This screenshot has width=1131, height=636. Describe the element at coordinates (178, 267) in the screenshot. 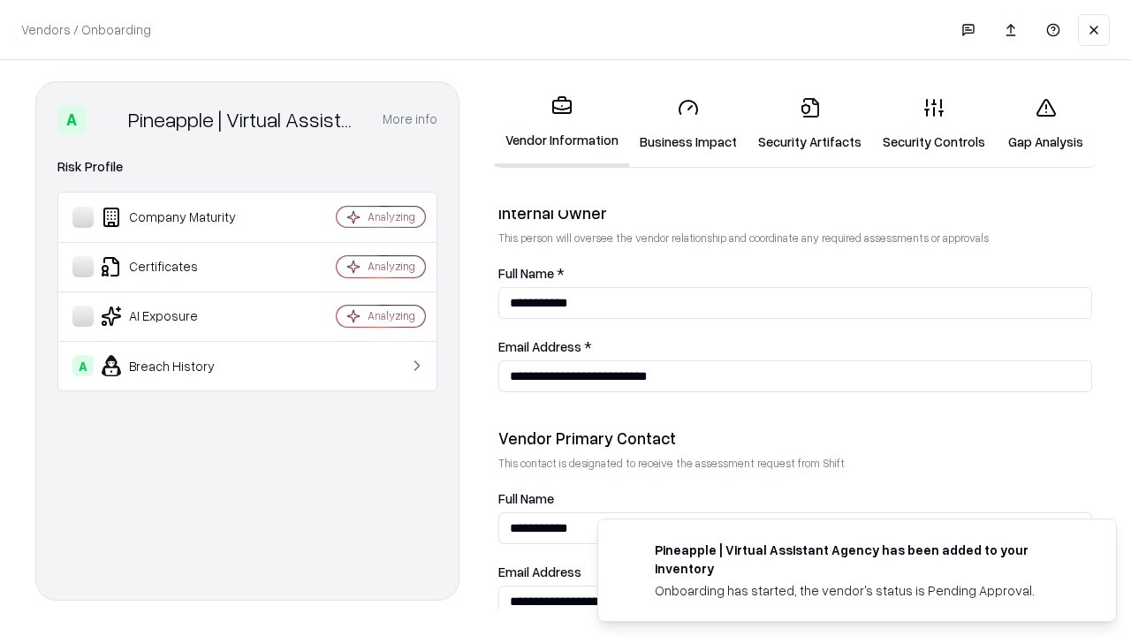

I see `div: Certificates` at that location.